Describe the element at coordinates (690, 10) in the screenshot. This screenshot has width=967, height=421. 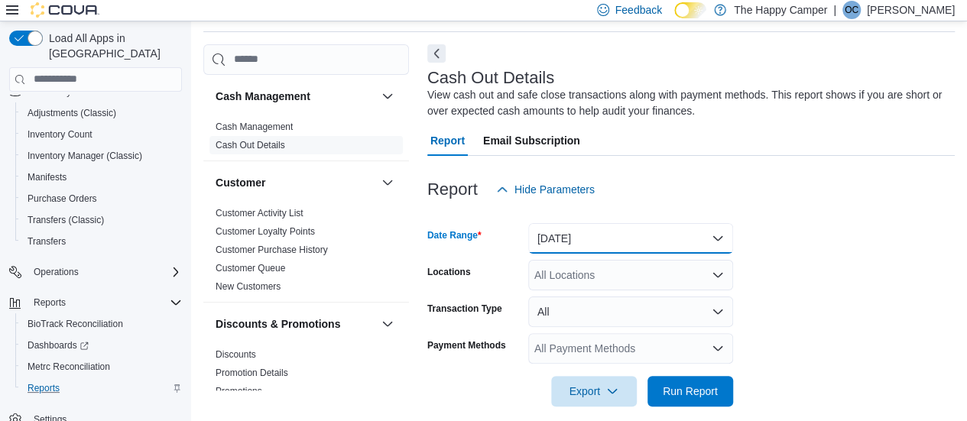
I see `input: Dark Mode` at that location.